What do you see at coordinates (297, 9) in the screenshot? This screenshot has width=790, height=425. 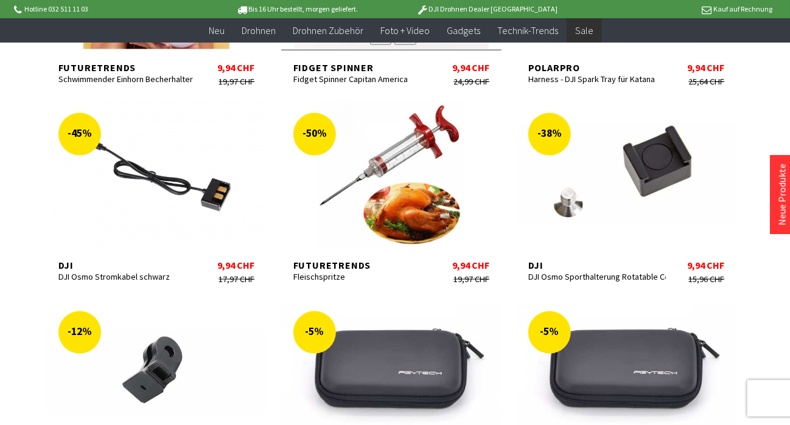 I see `p: Bis 16 Uhr bestellt, morgen geliefert.` at bounding box center [297, 9].